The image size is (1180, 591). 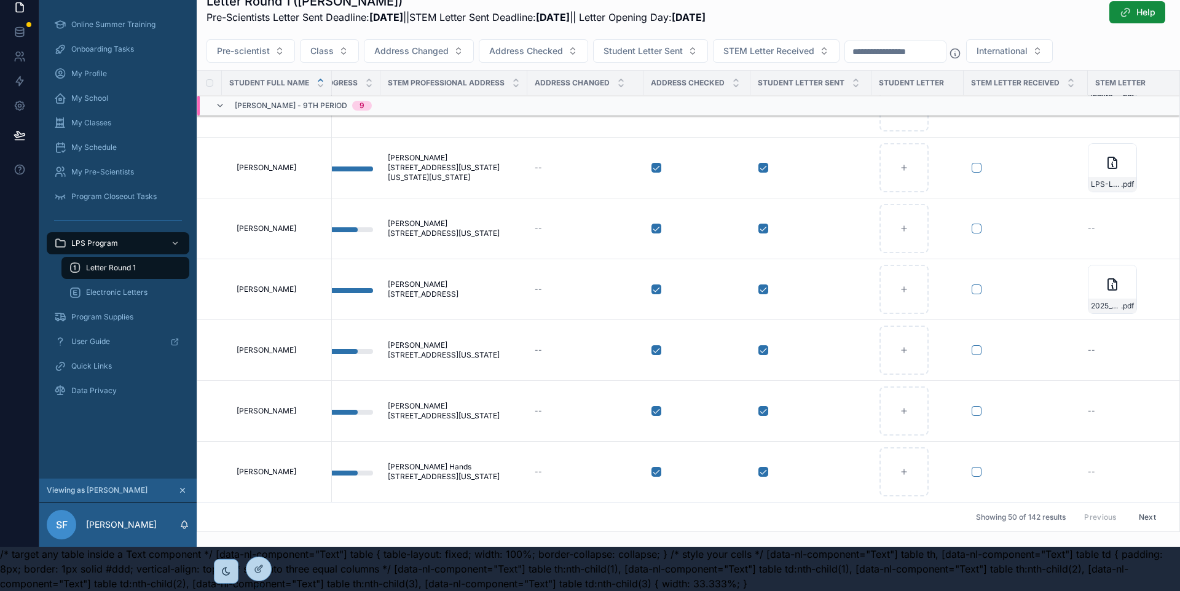 I want to click on span: International, so click(x=1002, y=51).